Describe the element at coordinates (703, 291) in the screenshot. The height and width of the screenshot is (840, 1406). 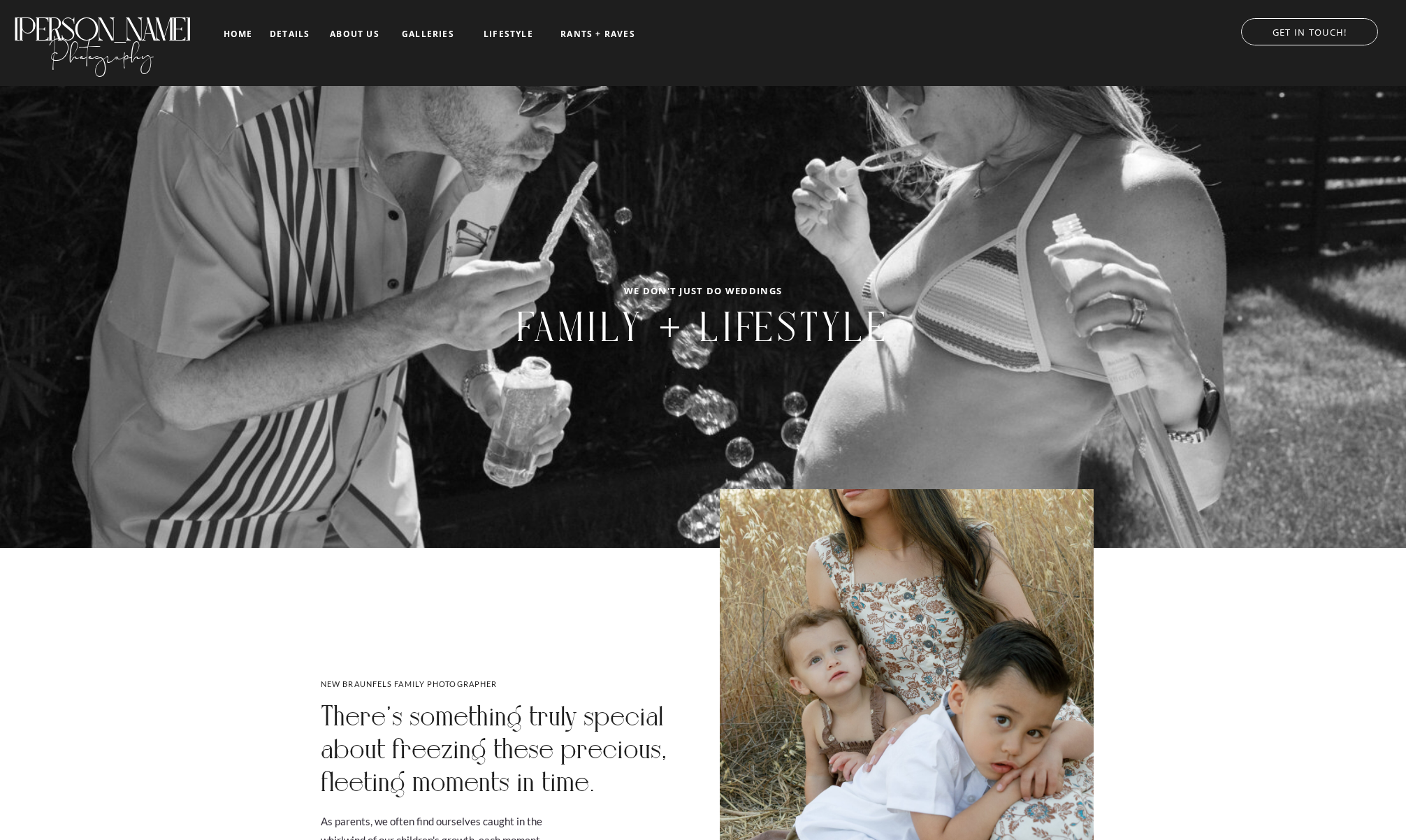
I see `b: WE DON'T JUST DO WEDDINGS` at that location.